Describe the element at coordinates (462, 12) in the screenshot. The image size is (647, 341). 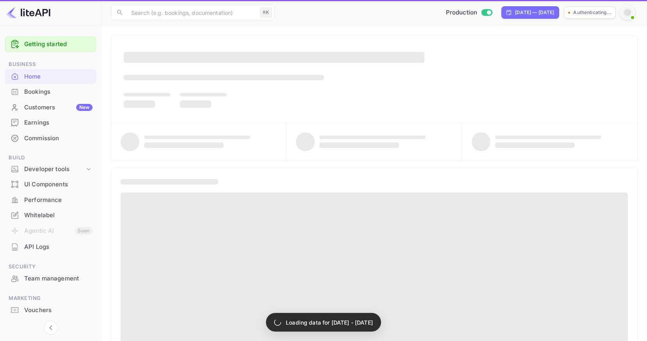
I see `span: Production` at that location.